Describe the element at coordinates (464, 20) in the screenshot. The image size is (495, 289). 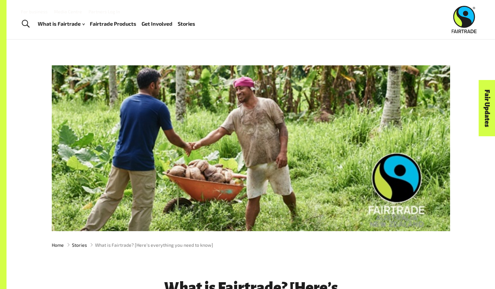
I see `img: Fairtrade Australia New Zealand logo` at that location.